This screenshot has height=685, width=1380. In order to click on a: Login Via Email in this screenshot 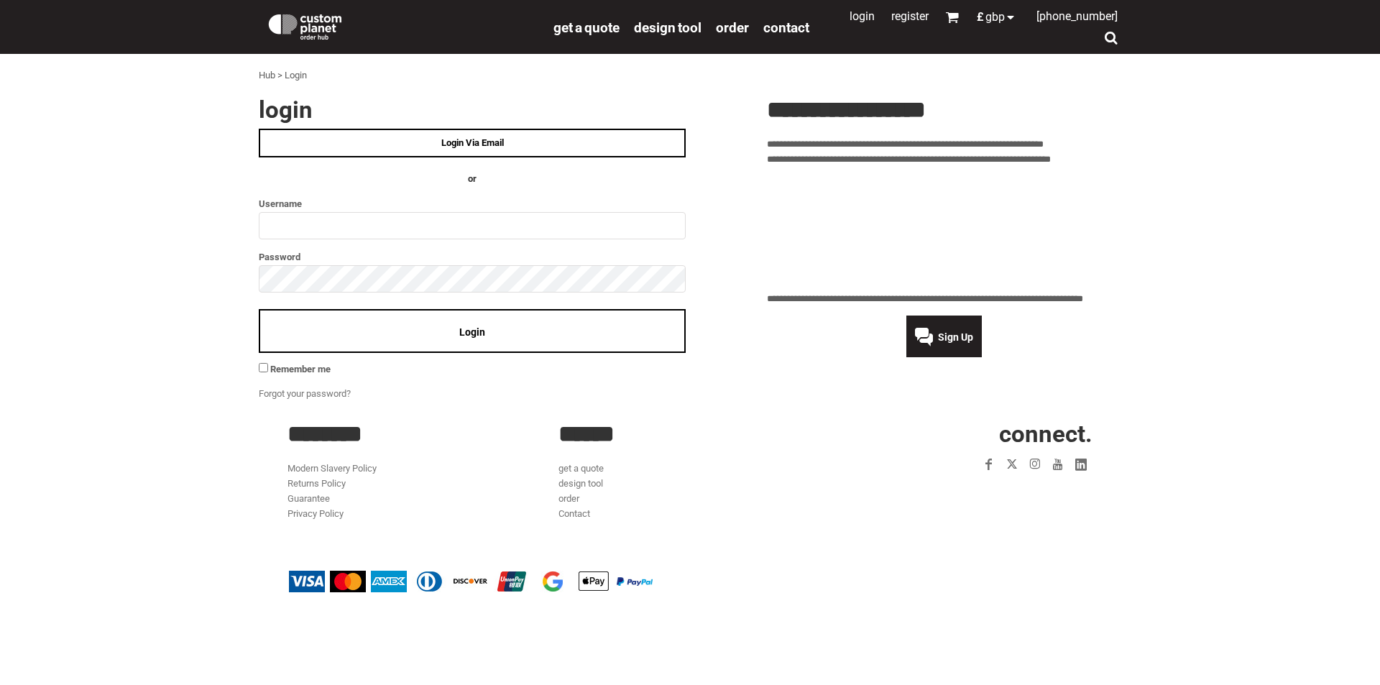, I will do `click(472, 143)`.